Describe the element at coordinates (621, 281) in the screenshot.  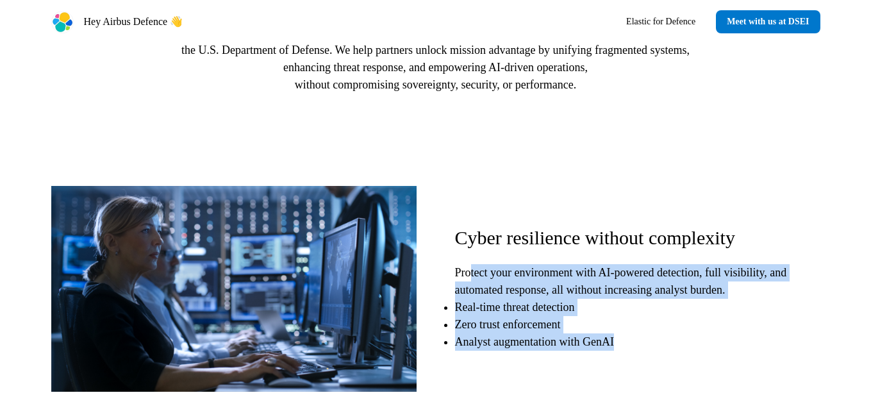
I see `span: Protect your environment with AI-powered detection, full visibility, and automated response, all ...` at that location.